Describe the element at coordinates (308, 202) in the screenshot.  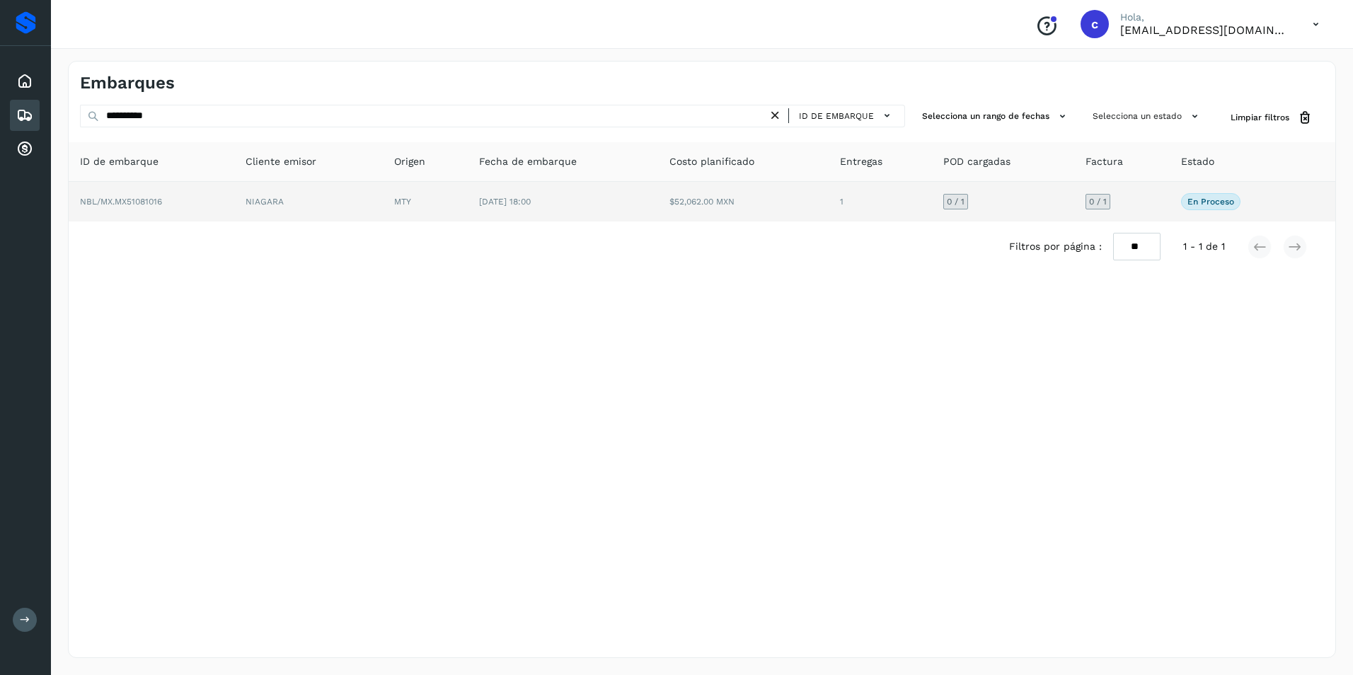
I see `td: NIAGARA` at that location.